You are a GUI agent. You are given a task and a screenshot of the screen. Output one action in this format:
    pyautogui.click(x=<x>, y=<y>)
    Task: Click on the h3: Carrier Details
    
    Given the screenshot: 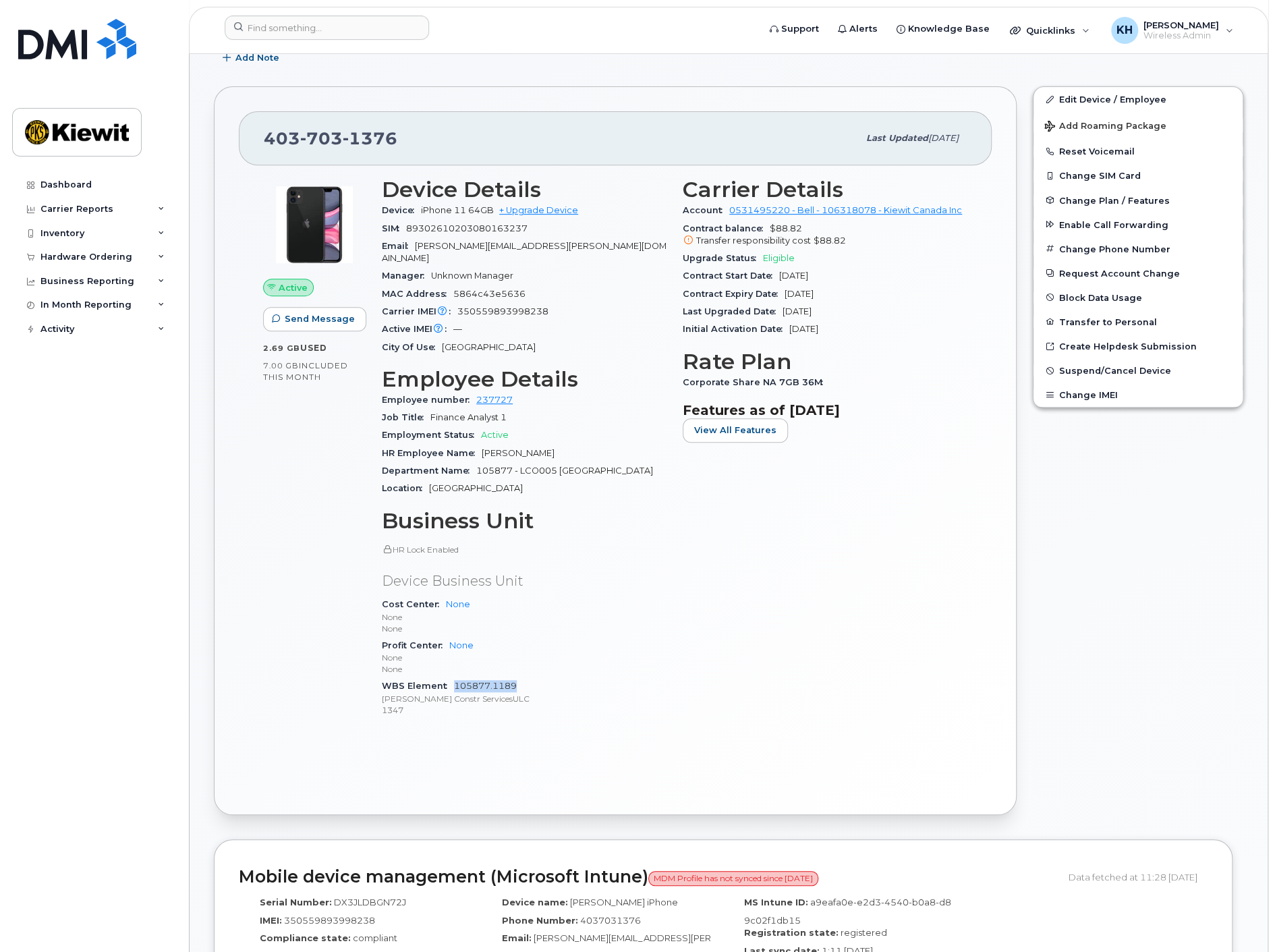 What is the action you would take?
    pyautogui.click(x=825, y=190)
    